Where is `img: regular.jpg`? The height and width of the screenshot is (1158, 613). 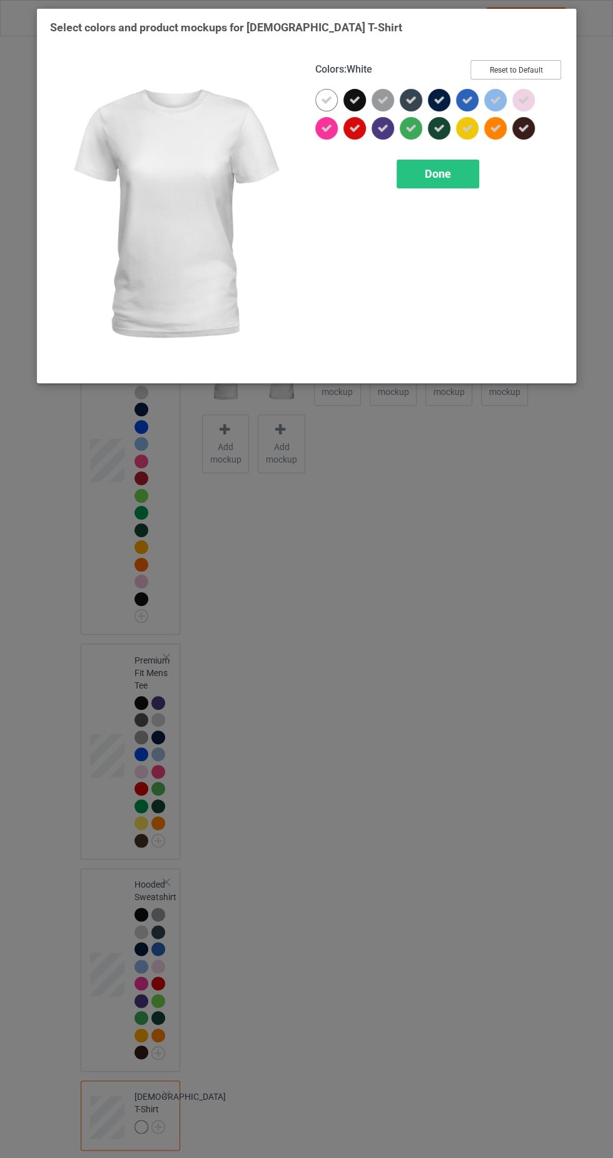
img: regular.jpg is located at coordinates (174, 215).